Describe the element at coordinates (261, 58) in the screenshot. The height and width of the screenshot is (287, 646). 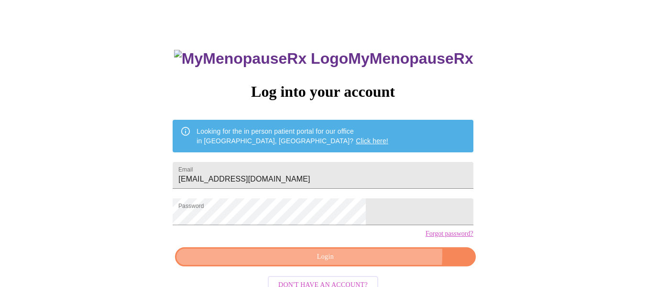
I see `img: MyMenopauseRx Logo` at that location.